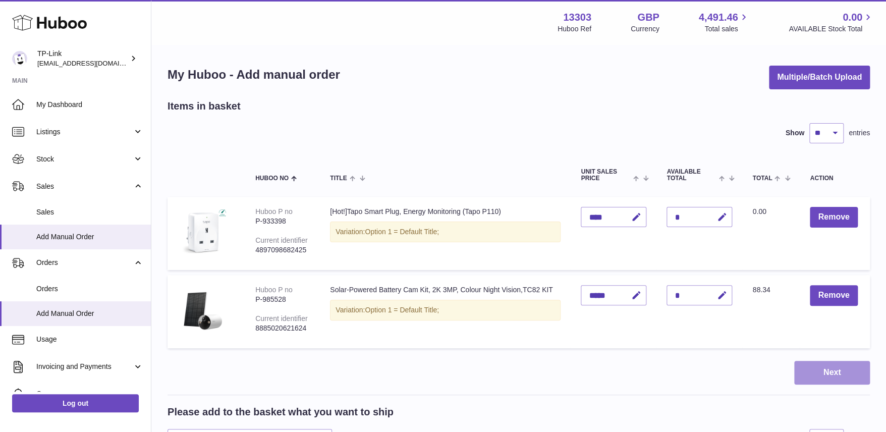 The height and width of the screenshot is (432, 886). Describe the element at coordinates (90, 339) in the screenshot. I see `span: Usage` at that location.